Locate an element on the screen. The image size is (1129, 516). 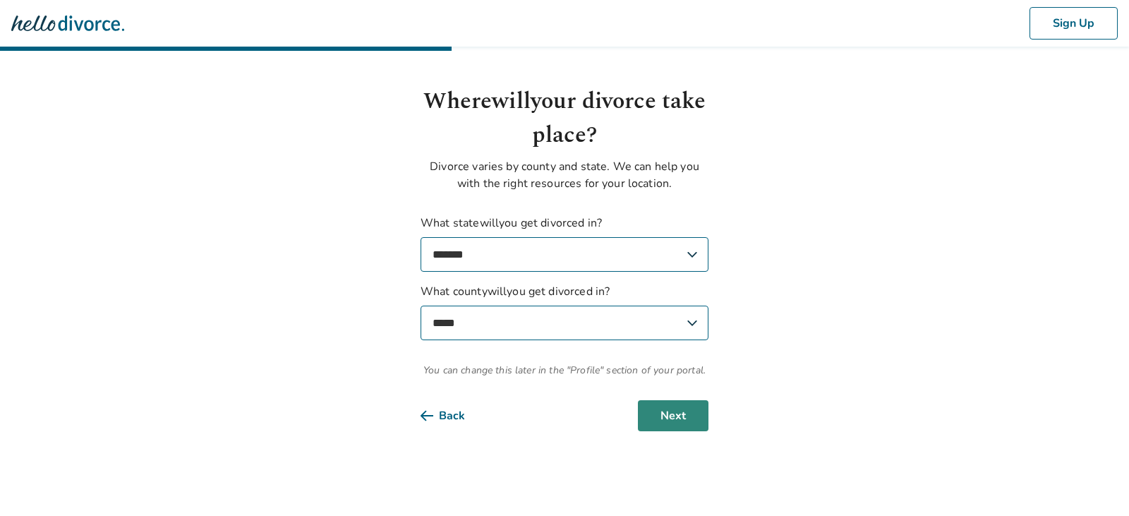
select: What statewillyou get divorced in? is located at coordinates (564, 254).